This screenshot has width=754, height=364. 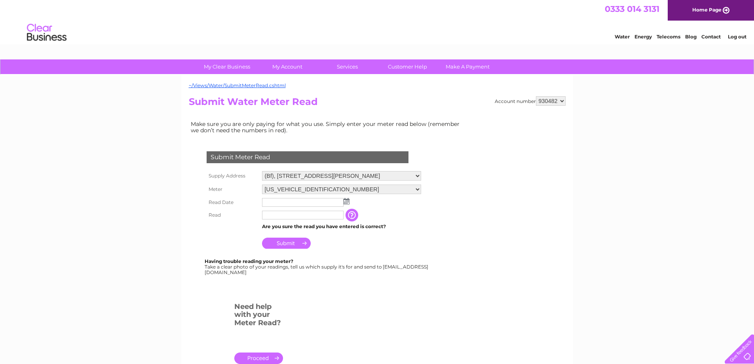 I want to click on th: Read Date, so click(x=232, y=202).